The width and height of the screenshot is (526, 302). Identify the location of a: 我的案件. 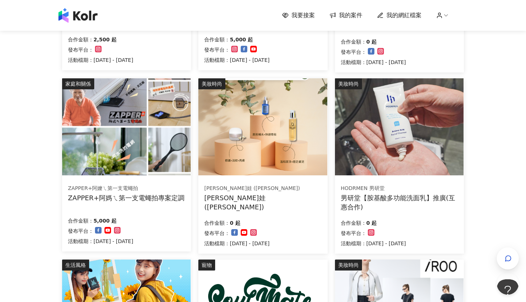
(346, 15).